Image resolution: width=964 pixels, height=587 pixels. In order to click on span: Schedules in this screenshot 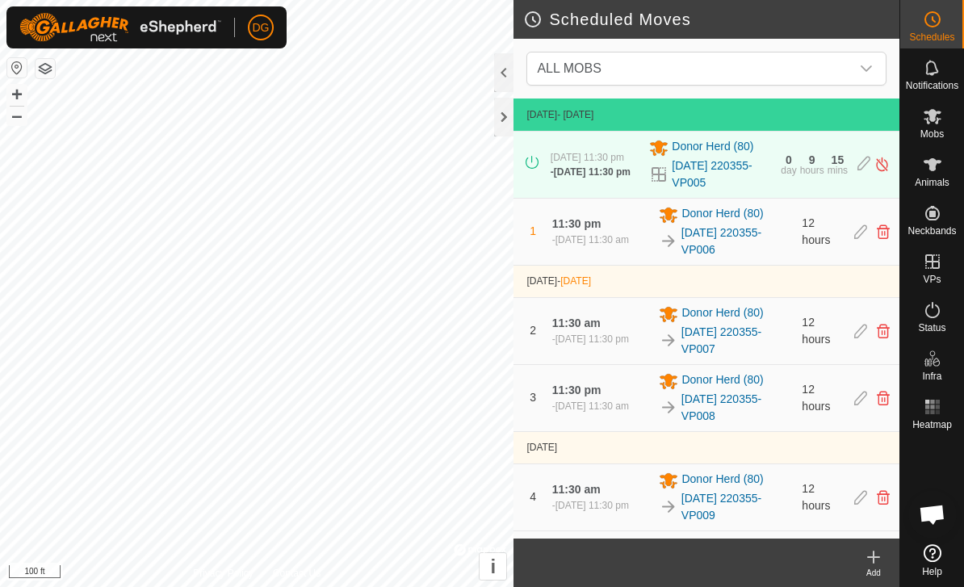, I will do `click(931, 37)`.